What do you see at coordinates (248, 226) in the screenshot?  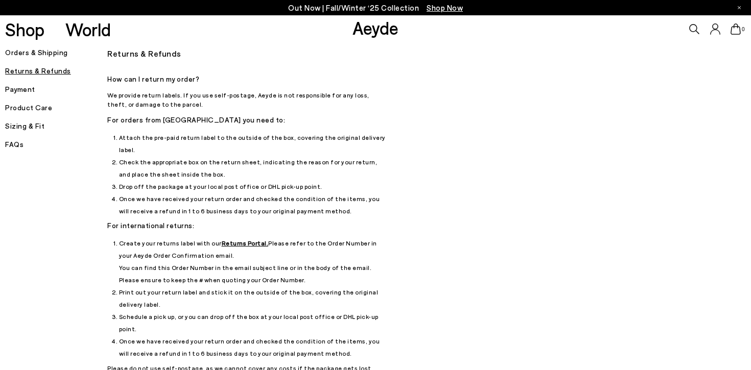 I see `h5: For international returns:` at bounding box center [248, 226].